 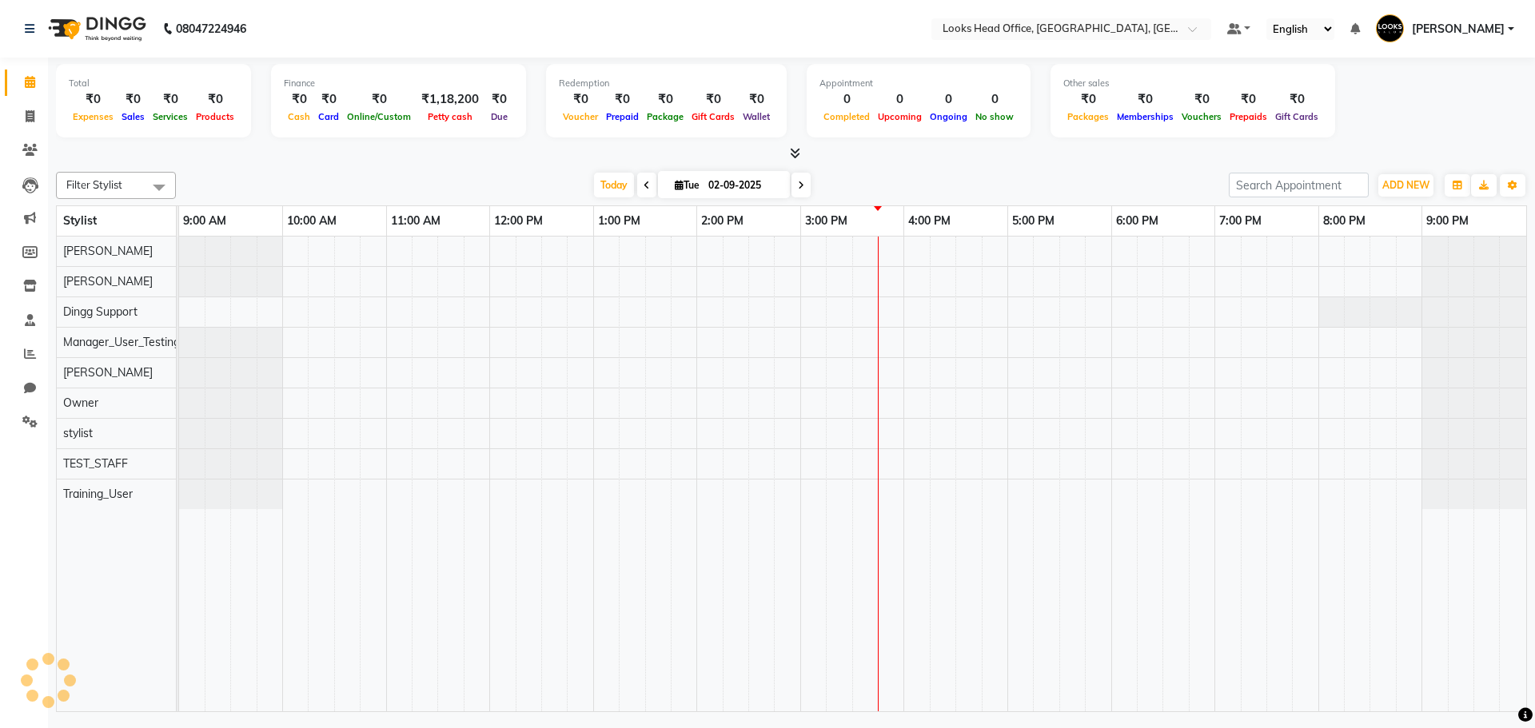 I want to click on span: No show, so click(x=995, y=117).